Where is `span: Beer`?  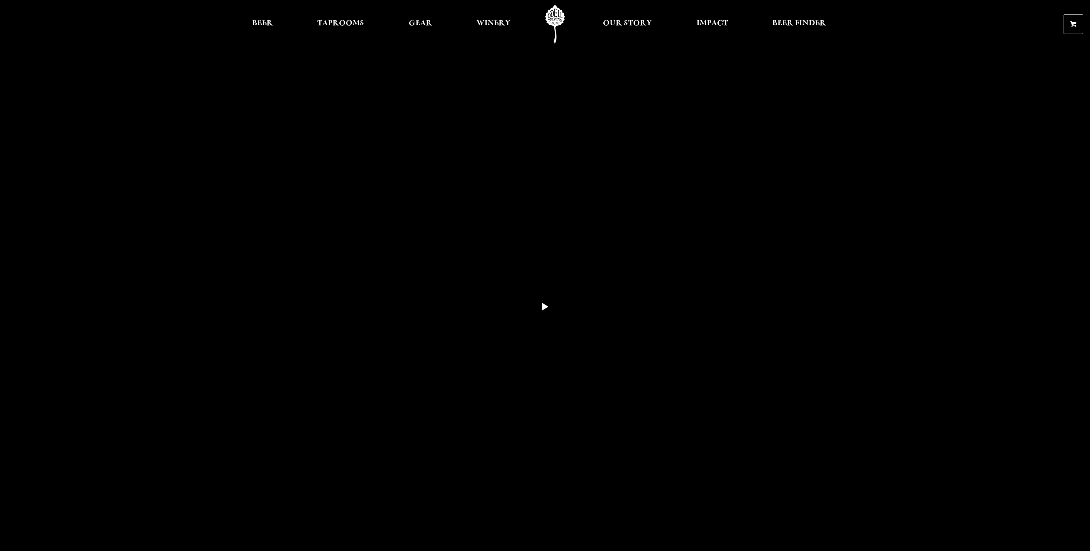
span: Beer is located at coordinates (262, 23).